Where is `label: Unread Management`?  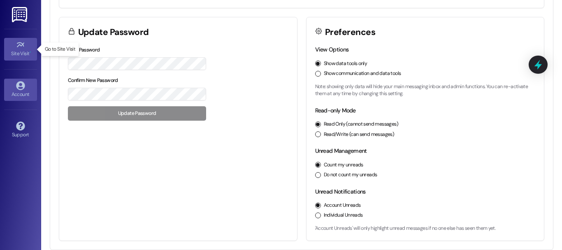 label: Unread Management is located at coordinates (341, 151).